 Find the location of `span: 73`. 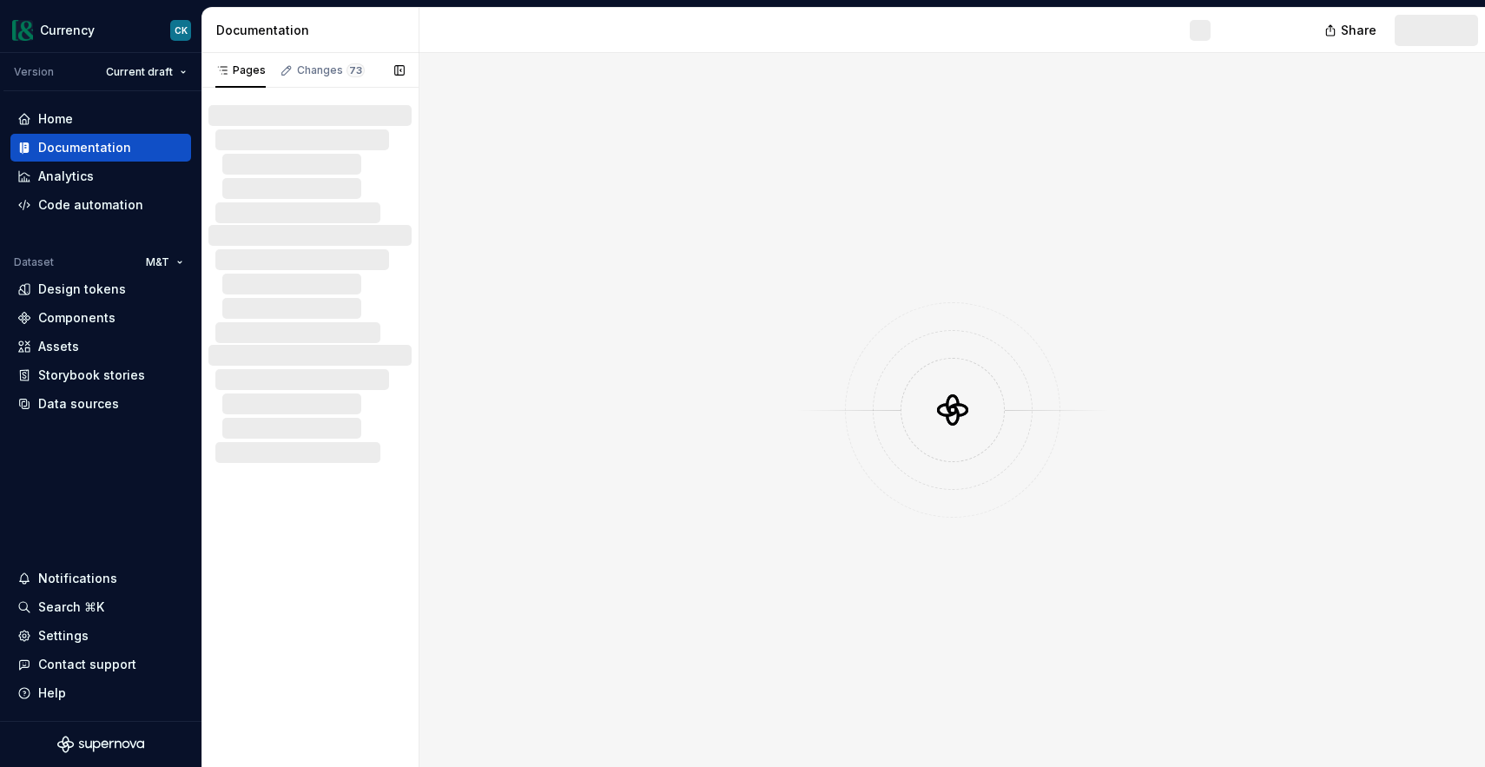

span: 73 is located at coordinates (355, 70).